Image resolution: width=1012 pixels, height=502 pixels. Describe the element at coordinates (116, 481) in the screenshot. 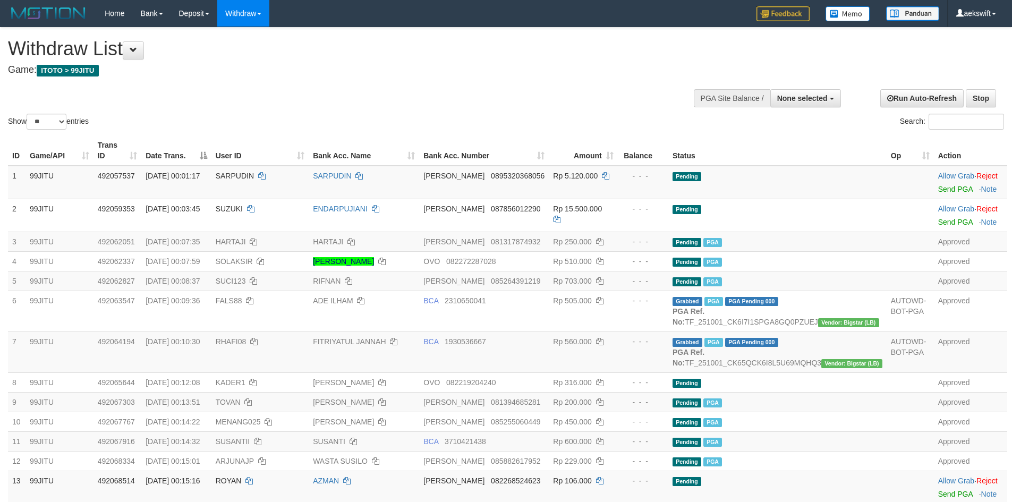

I see `span: 492068514` at that location.